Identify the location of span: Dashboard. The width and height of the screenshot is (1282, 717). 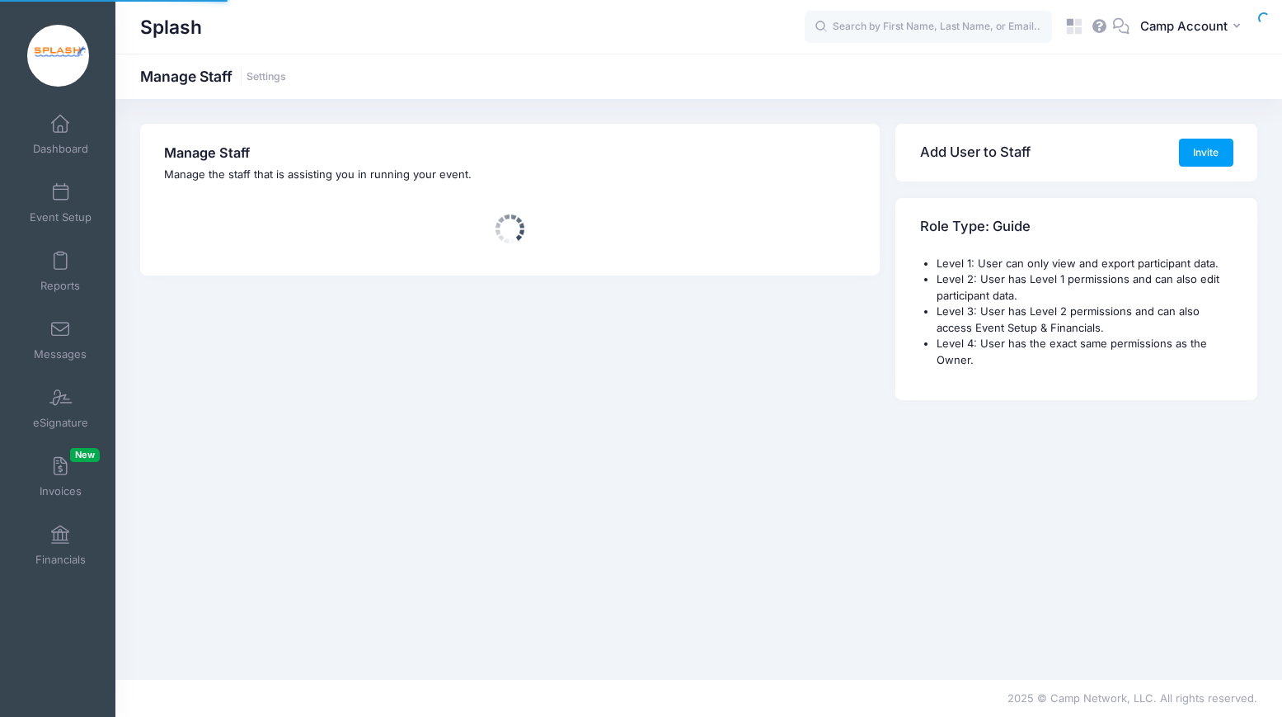
(60, 148).